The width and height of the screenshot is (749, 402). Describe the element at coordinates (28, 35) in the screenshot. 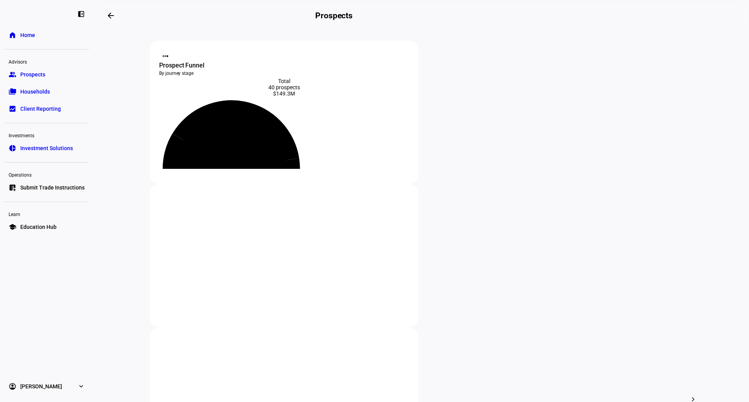

I see `span: Home` at that location.